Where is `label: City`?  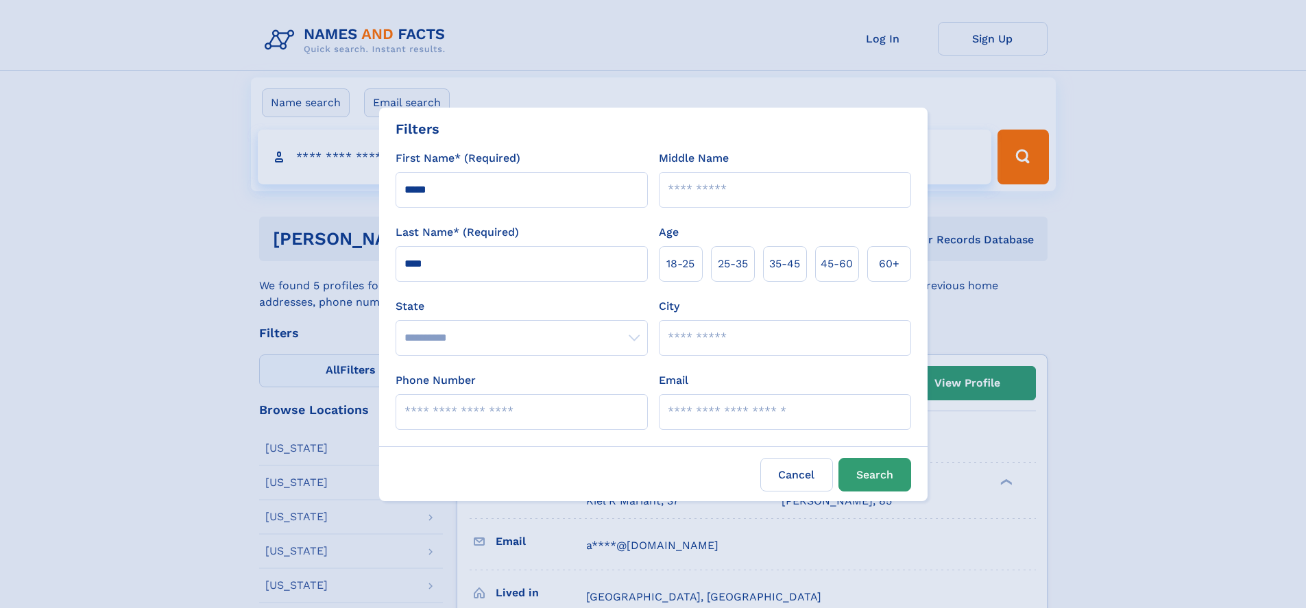
label: City is located at coordinates (669, 306).